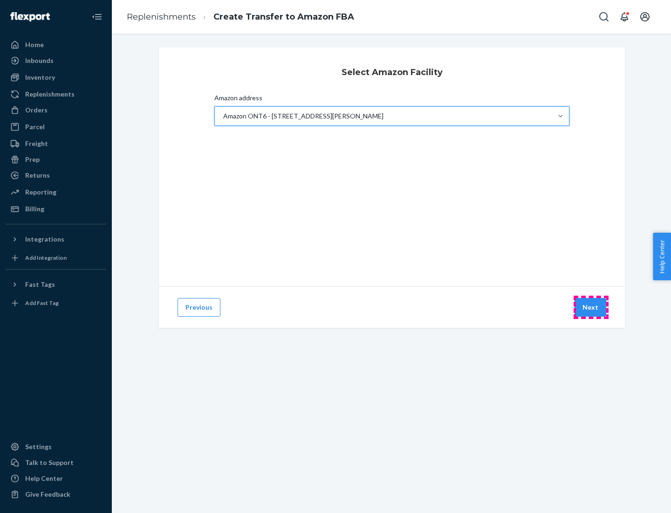 Image resolution: width=671 pixels, height=513 pixels. I want to click on a: Talk to Support, so click(56, 462).